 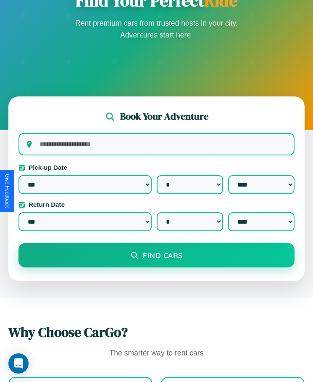 I want to click on div: Open Intercom Messenger, so click(x=19, y=363).